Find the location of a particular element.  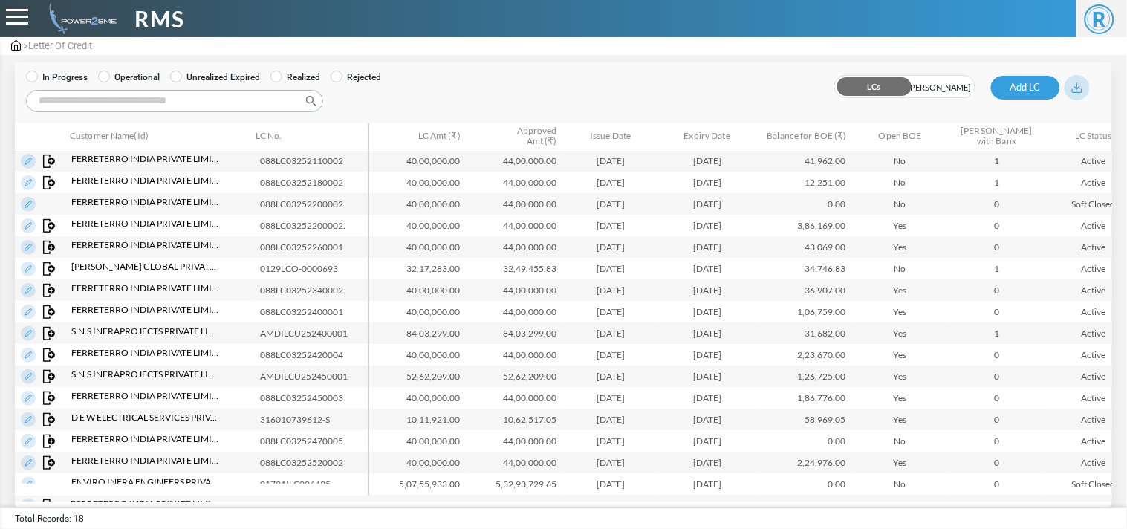

label: Rejected is located at coordinates (356, 77).